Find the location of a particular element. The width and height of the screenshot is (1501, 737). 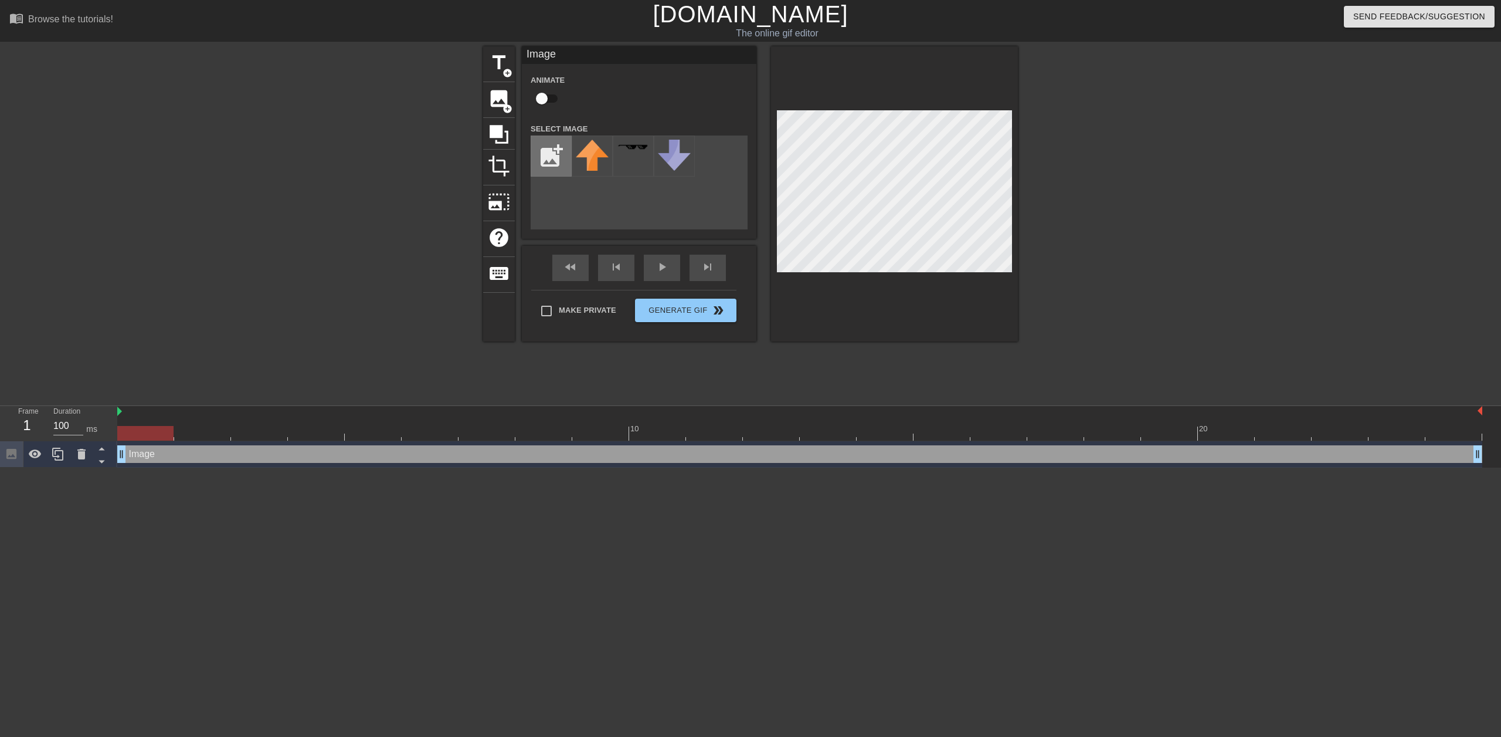

label: Animate is located at coordinates (548, 80).